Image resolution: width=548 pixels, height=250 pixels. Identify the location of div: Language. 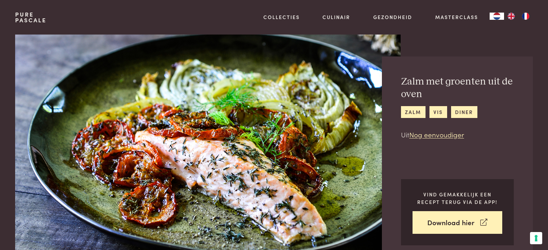
(497, 16).